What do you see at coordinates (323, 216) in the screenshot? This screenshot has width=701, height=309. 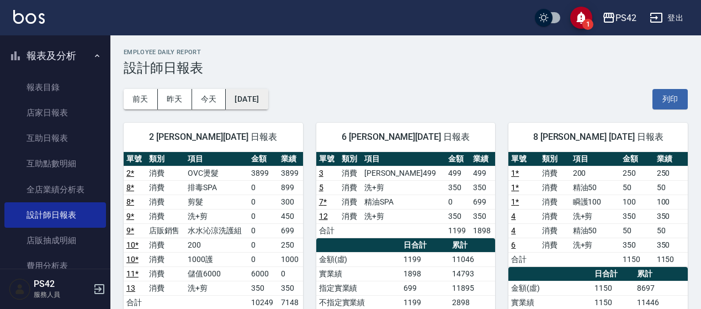 I see `a: 12` at bounding box center [323, 216].